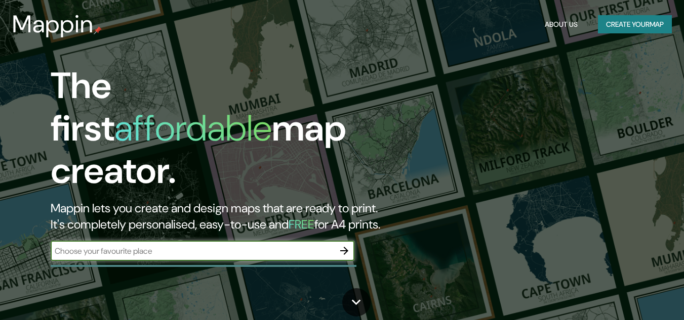 The image size is (684, 320). I want to click on h1: The first map creator., so click(222, 133).